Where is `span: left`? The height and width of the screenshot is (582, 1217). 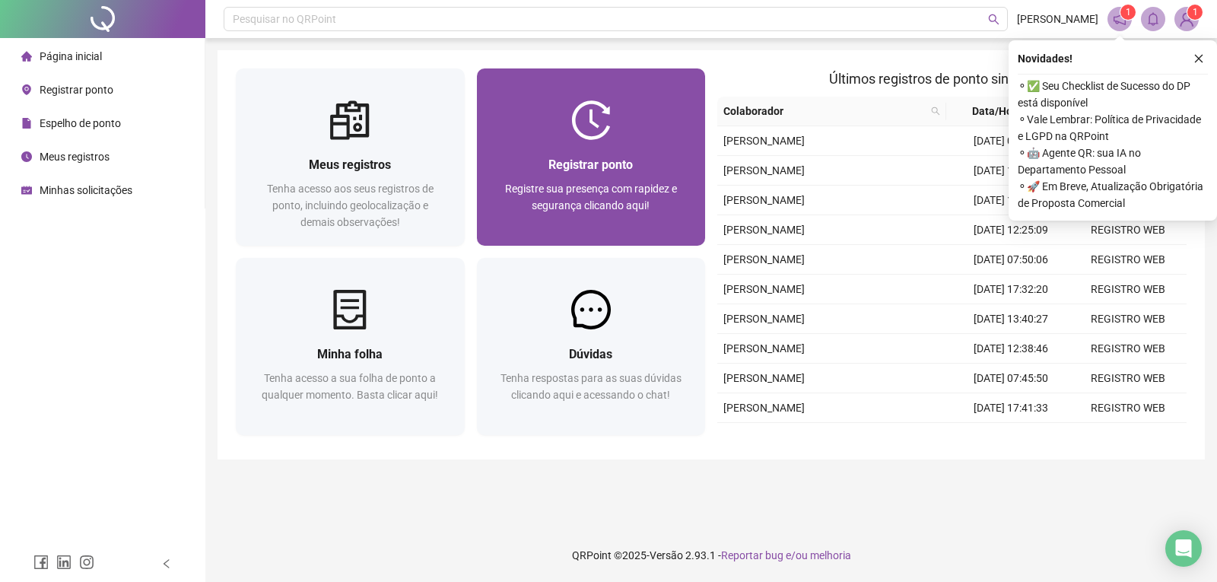 span: left is located at coordinates (167, 564).